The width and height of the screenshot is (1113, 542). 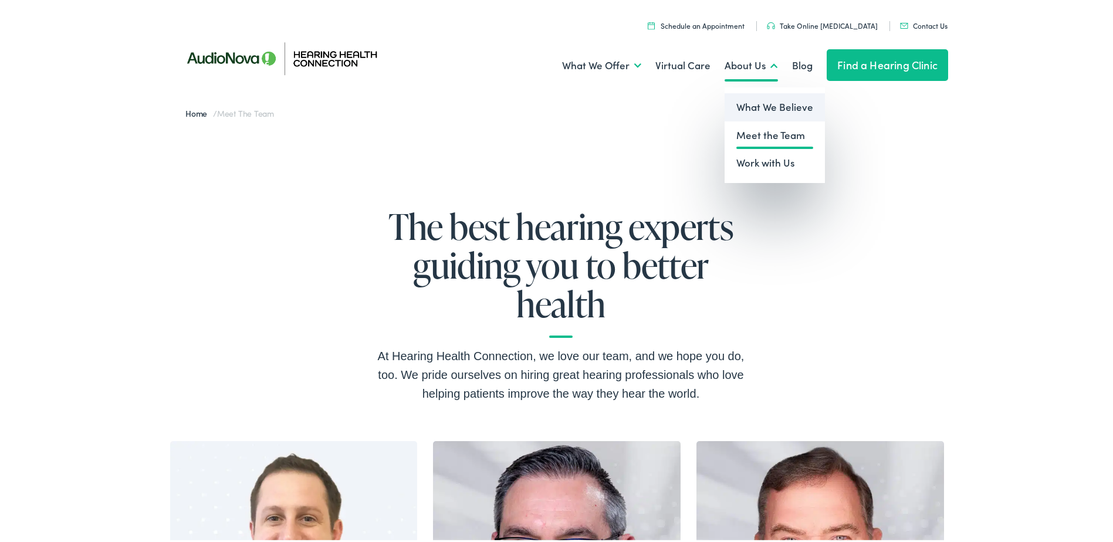 What do you see at coordinates (199, 111) in the screenshot?
I see `a: Home` at bounding box center [199, 111].